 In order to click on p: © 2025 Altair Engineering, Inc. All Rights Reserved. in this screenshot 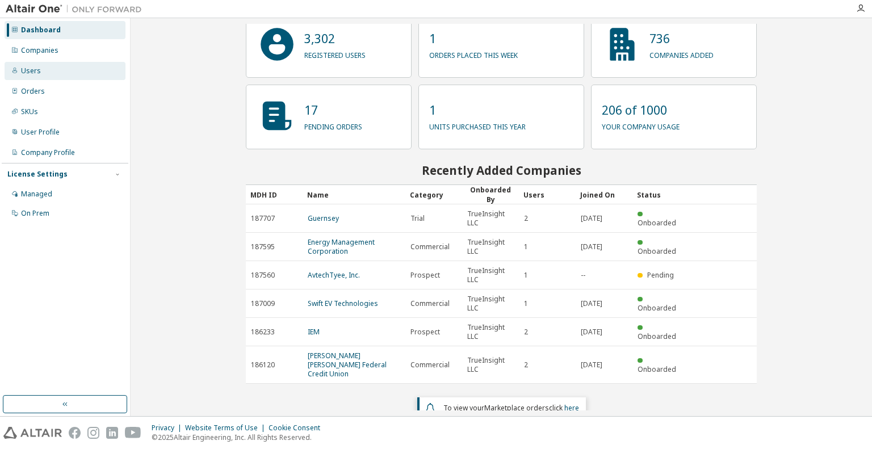, I will do `click(239, 437)`.